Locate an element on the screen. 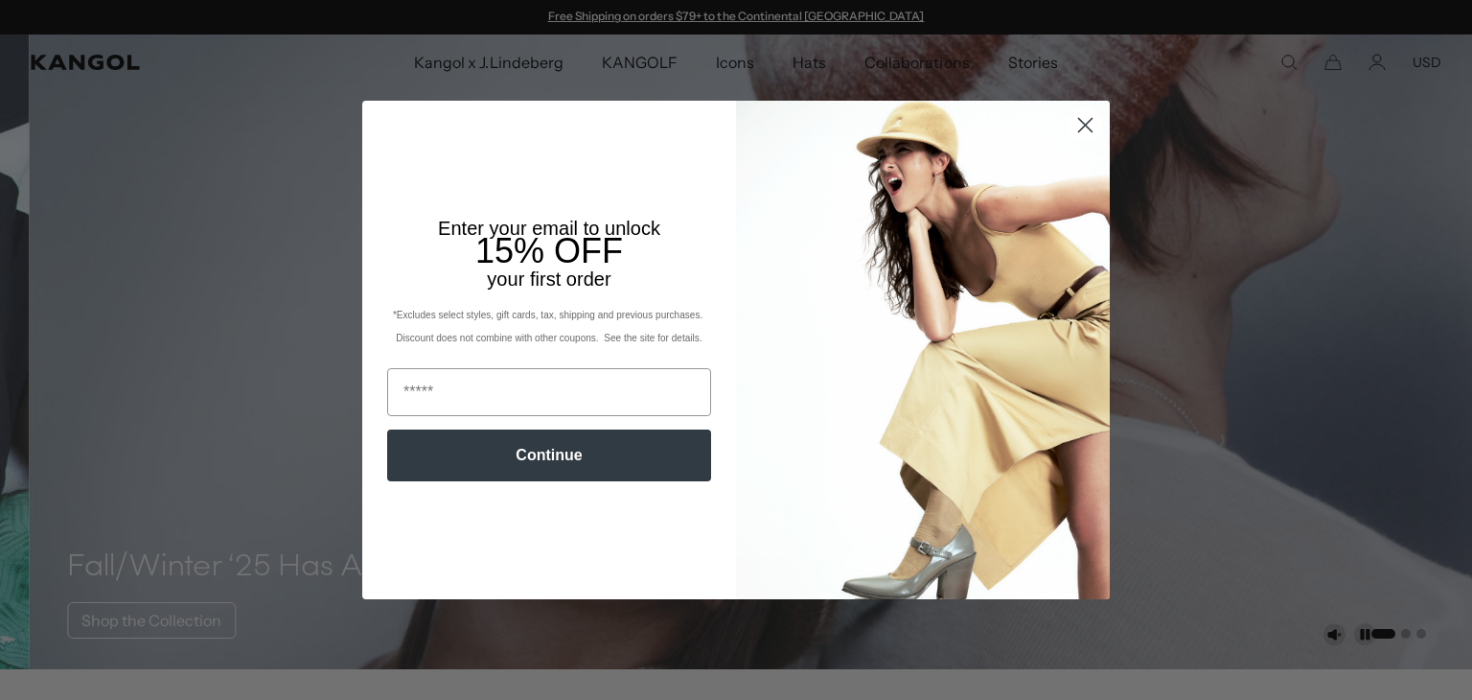 The height and width of the screenshot is (700, 1472). button: Close dialog is located at coordinates (1085, 125).